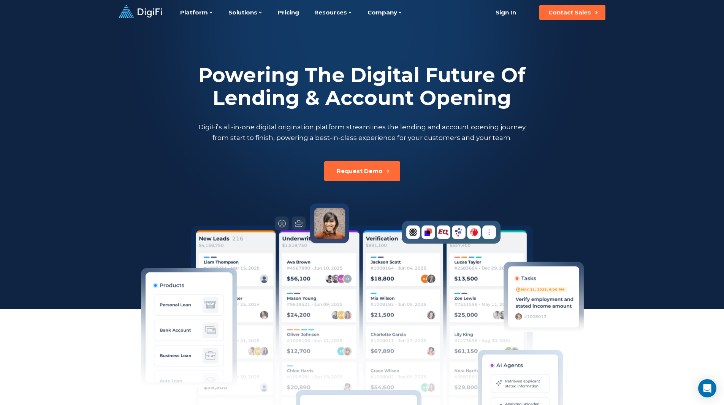 This screenshot has width=724, height=405. Describe the element at coordinates (362, 171) in the screenshot. I see `a: Request Demo` at that location.